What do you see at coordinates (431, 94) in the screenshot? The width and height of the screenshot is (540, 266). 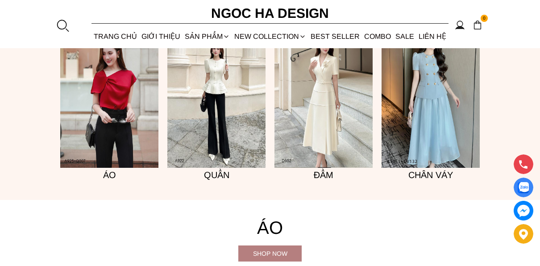 I see `img: 7(3)` at bounding box center [431, 94].